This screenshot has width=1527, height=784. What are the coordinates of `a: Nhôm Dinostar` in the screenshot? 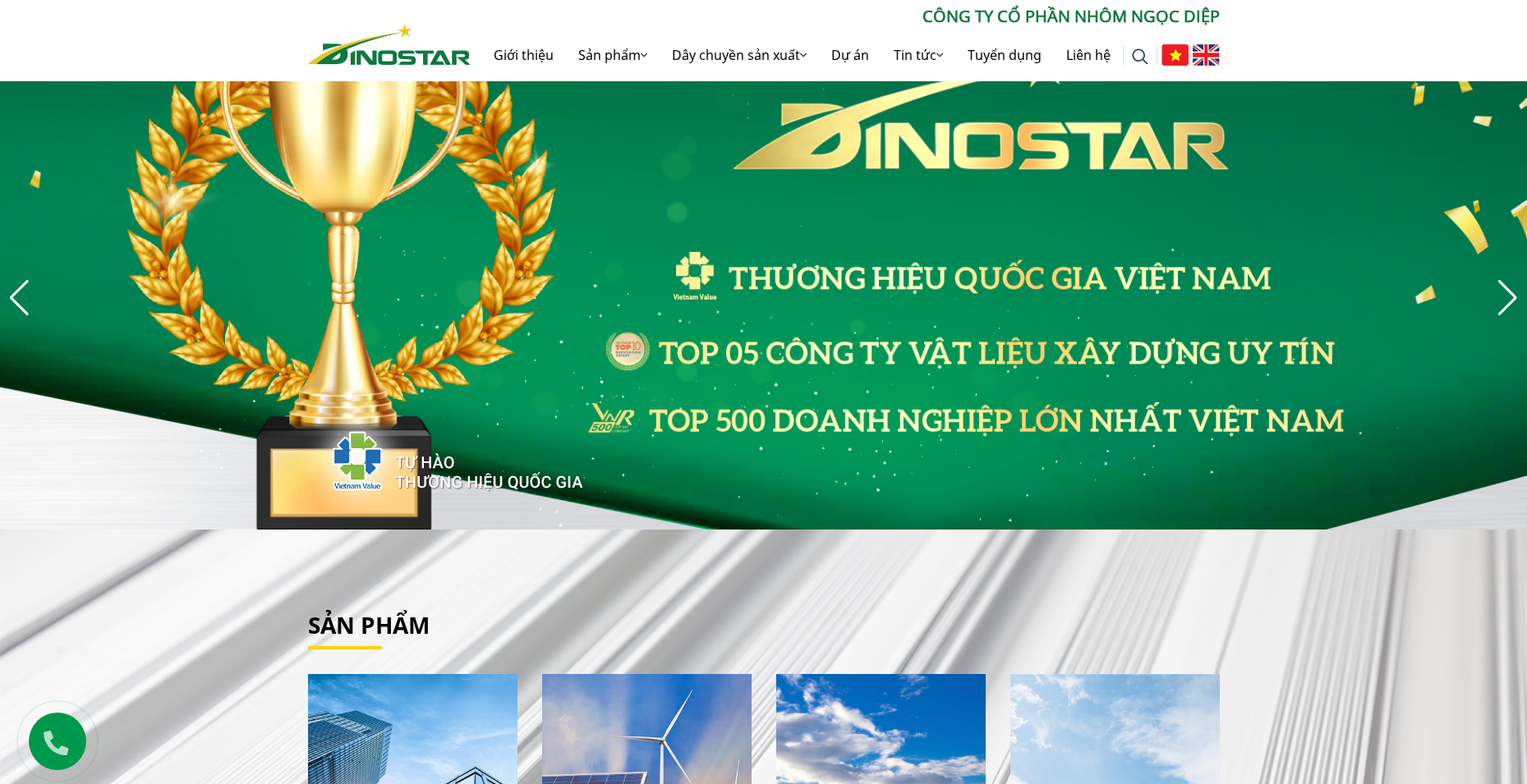 It's located at (390, 42).